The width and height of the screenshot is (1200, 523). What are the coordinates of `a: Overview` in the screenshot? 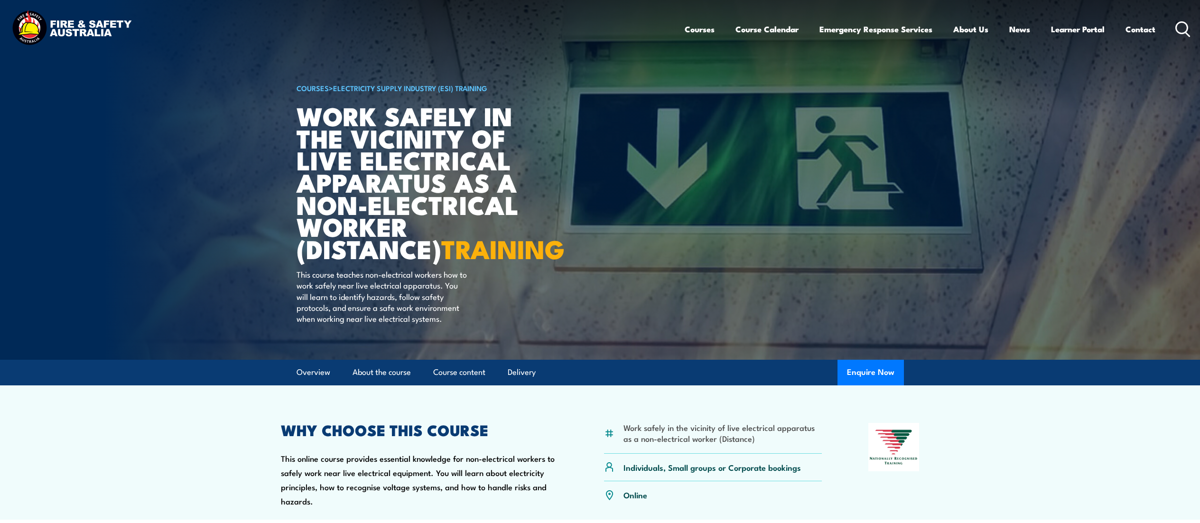 It's located at (313, 372).